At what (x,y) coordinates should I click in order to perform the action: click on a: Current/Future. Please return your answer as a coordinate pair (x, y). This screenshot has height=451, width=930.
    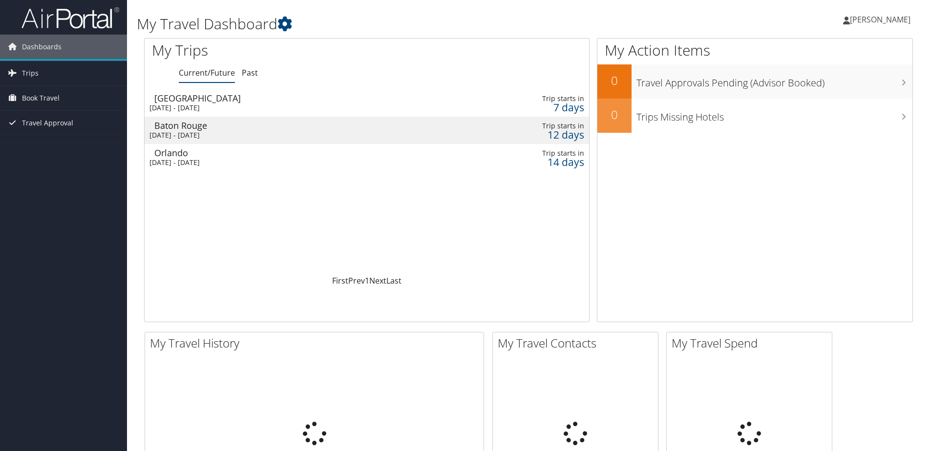
    Looking at the image, I should click on (207, 73).